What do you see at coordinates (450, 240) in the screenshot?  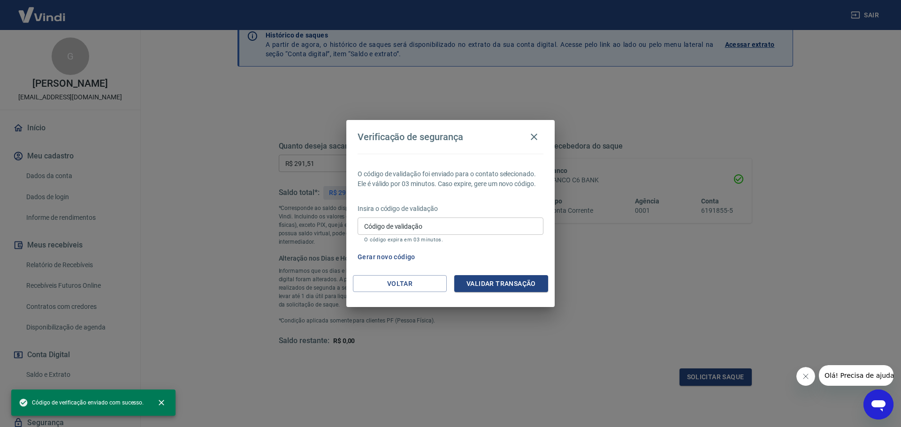 I see `p: O código expira em 03 minutos.` at bounding box center [450, 240].